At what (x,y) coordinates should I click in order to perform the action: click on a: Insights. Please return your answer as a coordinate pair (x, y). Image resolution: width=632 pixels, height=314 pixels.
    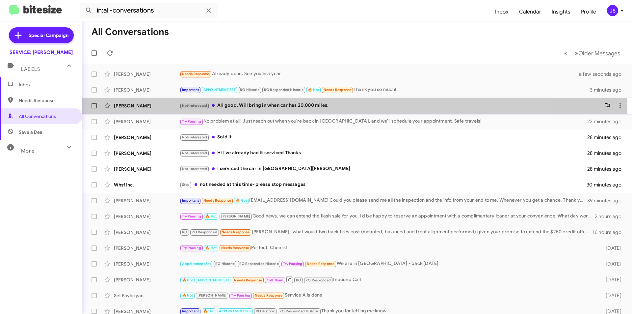
    Looking at the image, I should click on (561, 12).